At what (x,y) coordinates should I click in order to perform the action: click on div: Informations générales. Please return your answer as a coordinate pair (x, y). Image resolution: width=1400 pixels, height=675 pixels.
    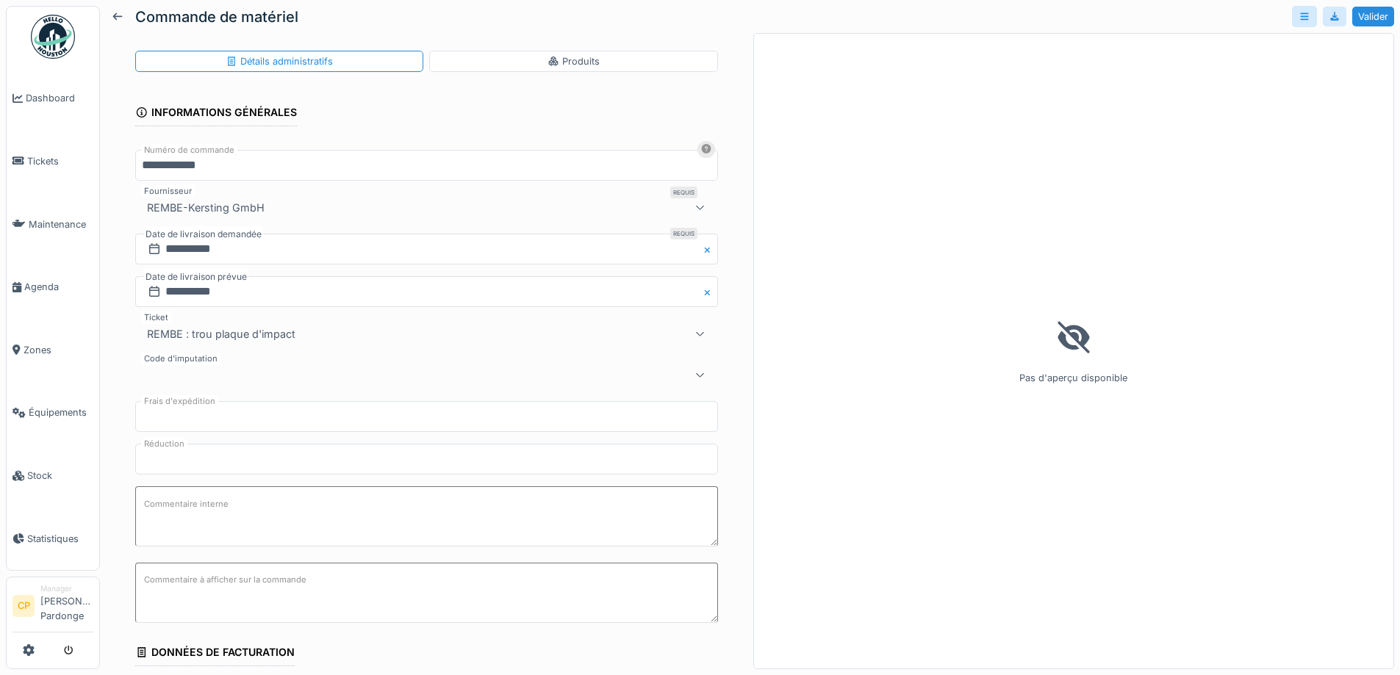
    Looking at the image, I should click on (216, 114).